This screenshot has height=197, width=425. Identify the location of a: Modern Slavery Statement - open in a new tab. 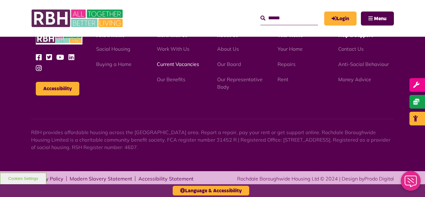
(101, 179).